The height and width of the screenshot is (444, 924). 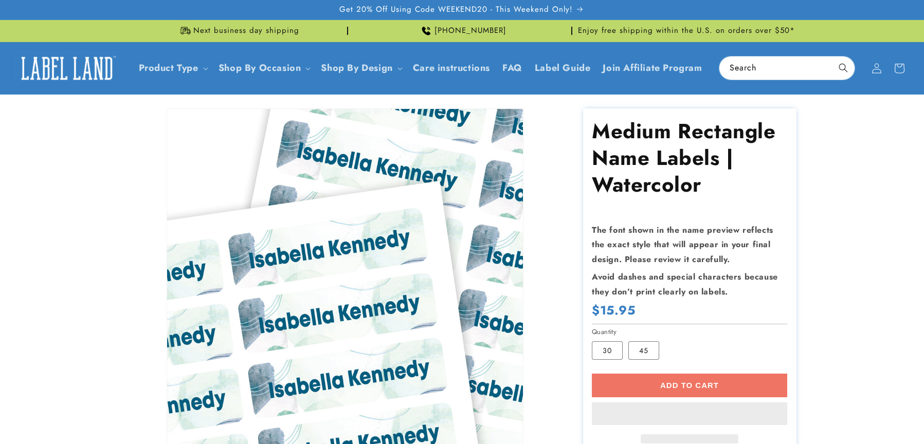 What do you see at coordinates (613, 310) in the screenshot?
I see `span: $15.95` at bounding box center [613, 310].